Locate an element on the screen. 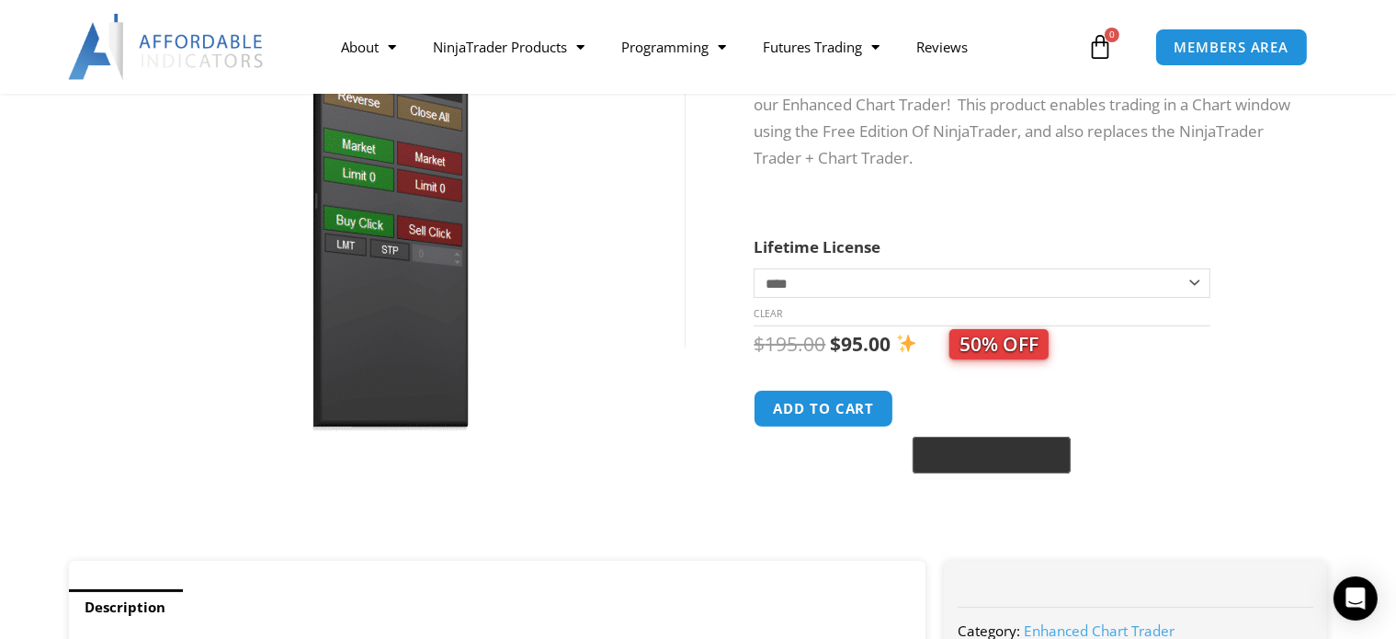 The height and width of the screenshot is (639, 1396). span: MEMBERS AREA is located at coordinates (1232, 47).